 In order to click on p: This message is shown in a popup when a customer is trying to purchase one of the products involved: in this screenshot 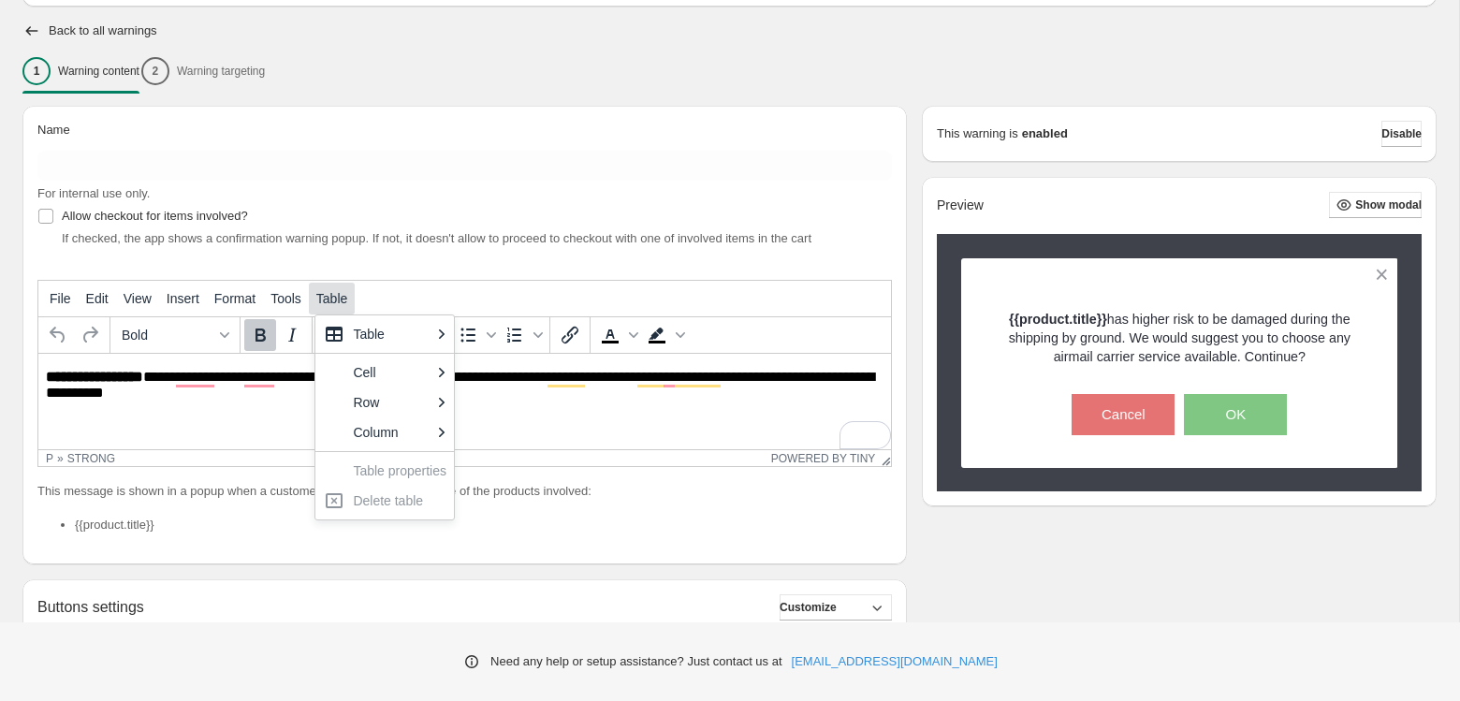, I will do `click(464, 491)`.